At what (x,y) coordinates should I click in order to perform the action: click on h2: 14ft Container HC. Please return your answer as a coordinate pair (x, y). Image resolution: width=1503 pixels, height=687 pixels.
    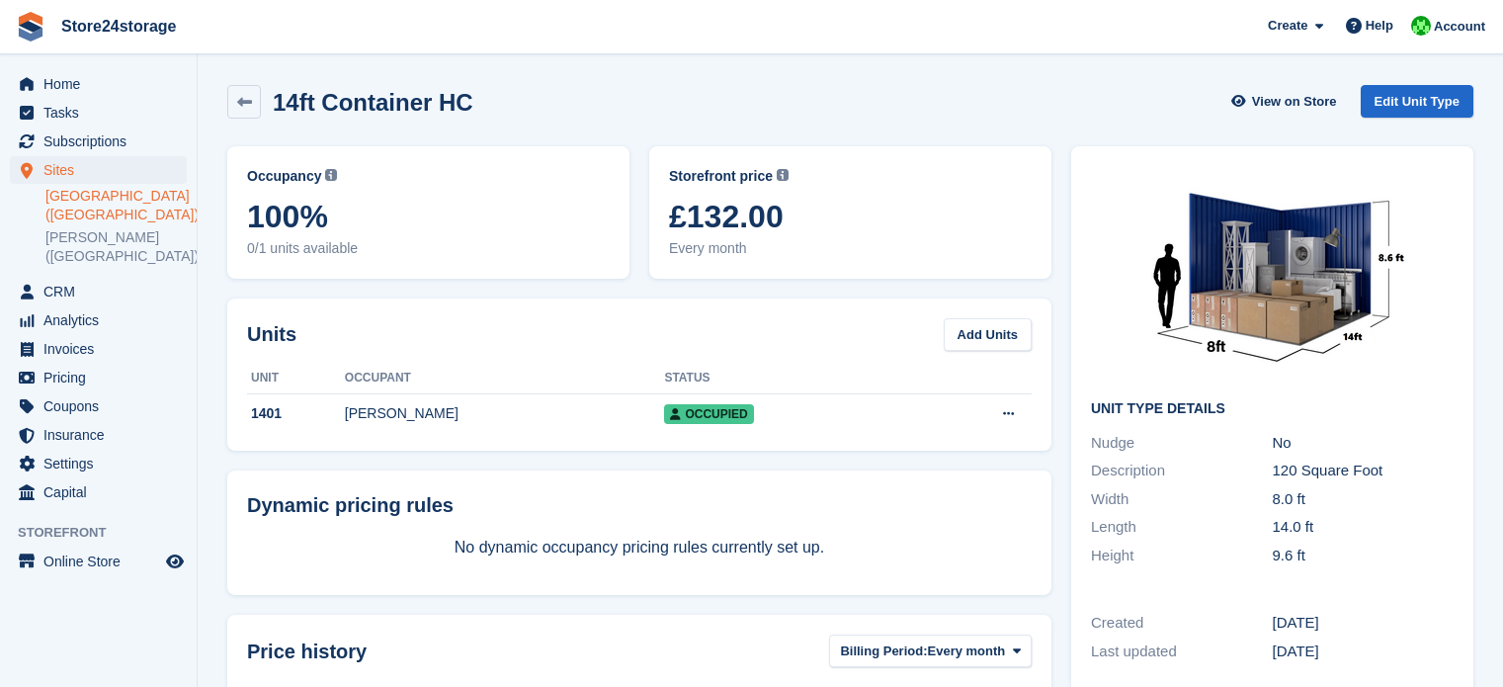
    Looking at the image, I should click on (372, 102).